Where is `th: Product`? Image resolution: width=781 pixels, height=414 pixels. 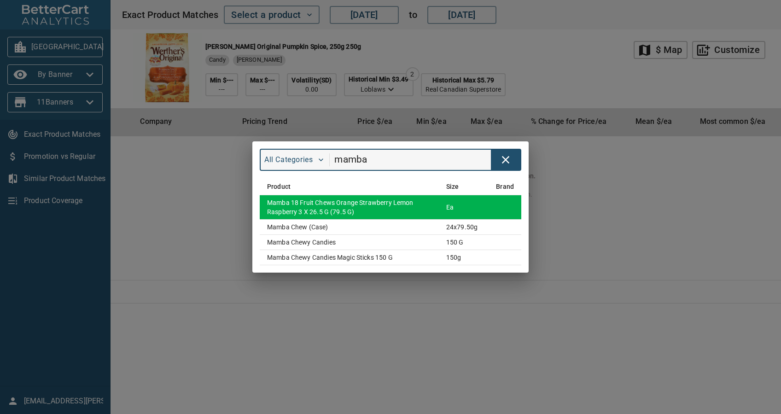 th: Product is located at coordinates (349, 186).